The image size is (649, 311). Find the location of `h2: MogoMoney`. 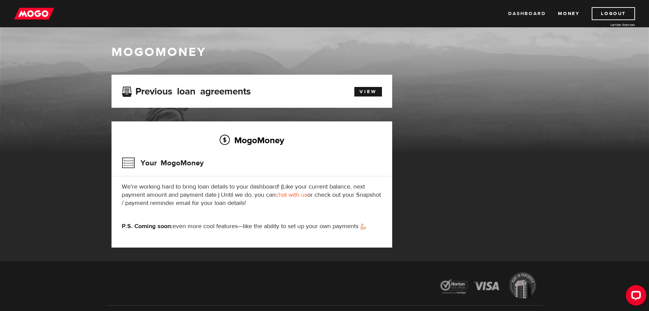

h2: MogoMoney is located at coordinates (252, 140).